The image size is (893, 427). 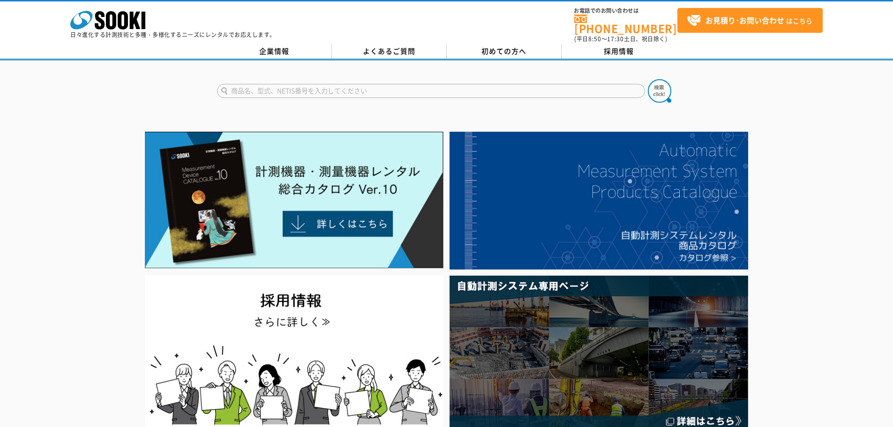 I want to click on strong: お見積り･お問い合わせ, so click(x=745, y=20).